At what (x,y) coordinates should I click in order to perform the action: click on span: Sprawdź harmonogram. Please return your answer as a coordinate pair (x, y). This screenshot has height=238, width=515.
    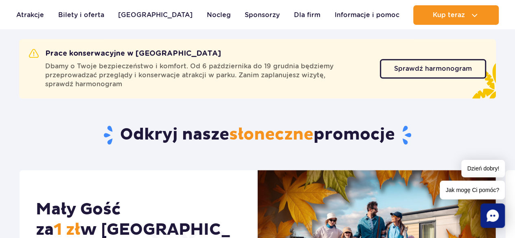
    Looking at the image, I should click on (433, 69).